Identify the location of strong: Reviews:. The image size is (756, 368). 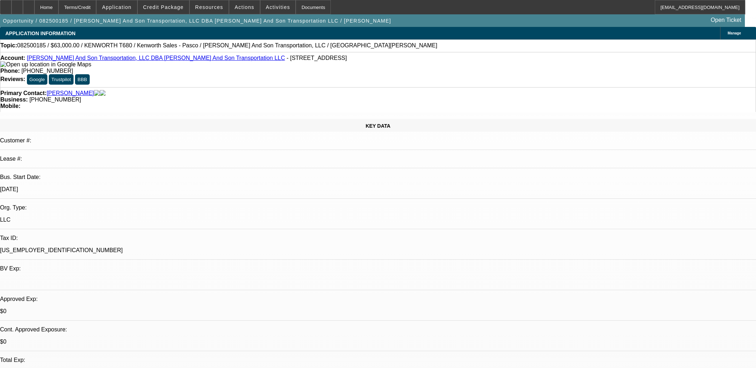
(13, 79).